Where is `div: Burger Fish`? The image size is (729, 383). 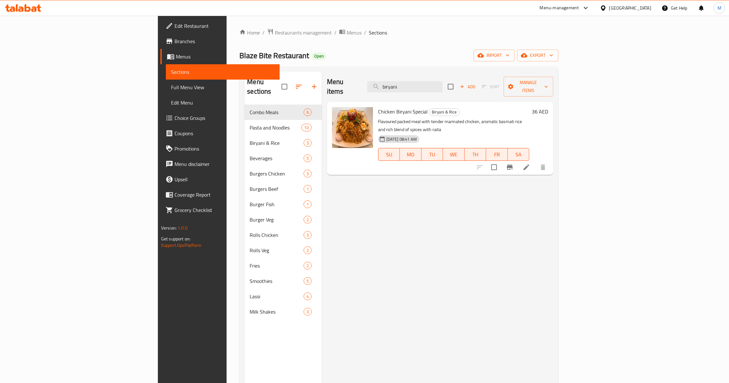 div: Burger Fish is located at coordinates (276, 204).